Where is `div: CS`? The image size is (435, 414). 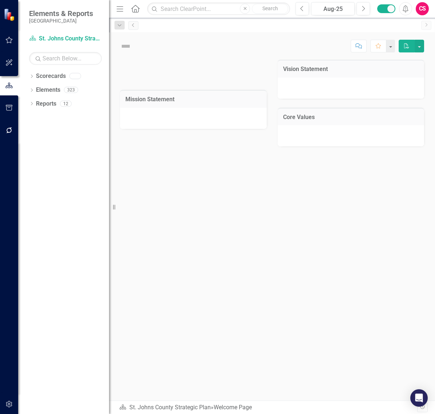
div: CS is located at coordinates (423, 9).